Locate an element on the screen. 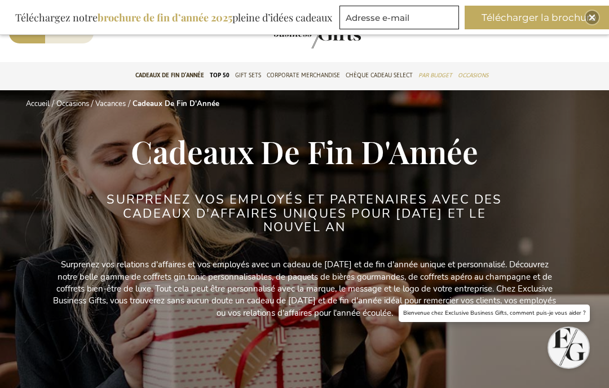 This screenshot has height=388, width=609. a: Vacances is located at coordinates (111, 104).